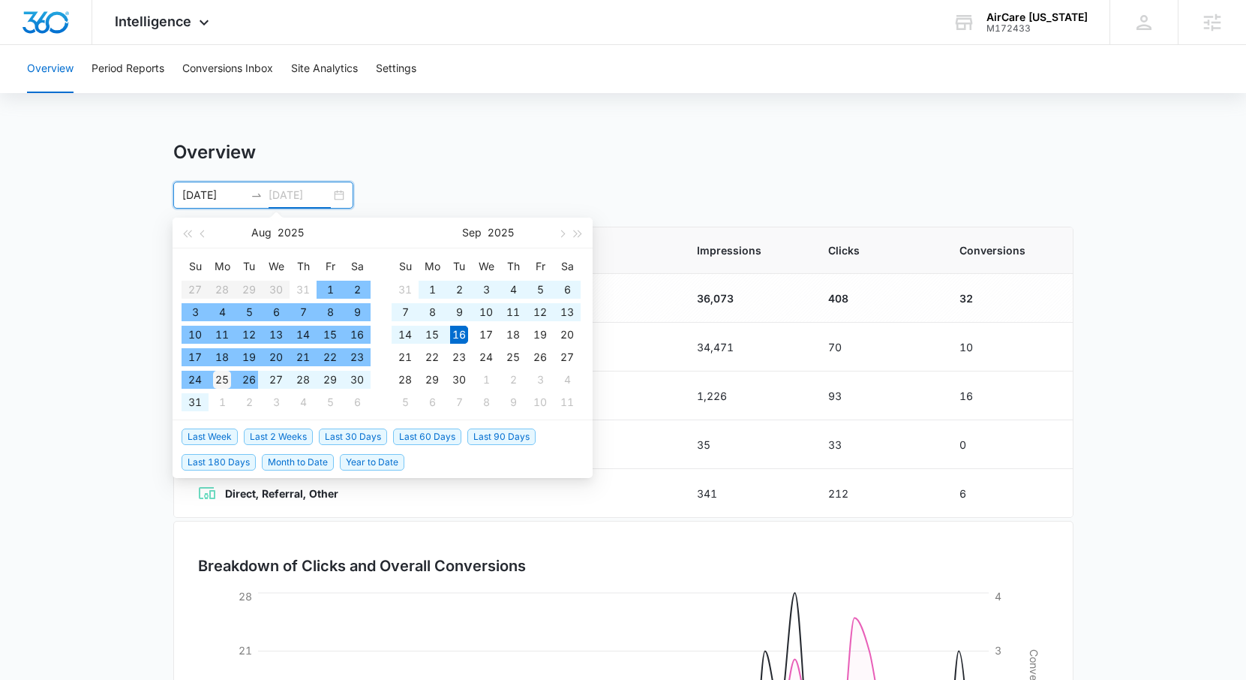 The image size is (1246, 680). What do you see at coordinates (362, 566) in the screenshot?
I see `h3: Breakdown of Clicks and Overall Conversions` at bounding box center [362, 566].